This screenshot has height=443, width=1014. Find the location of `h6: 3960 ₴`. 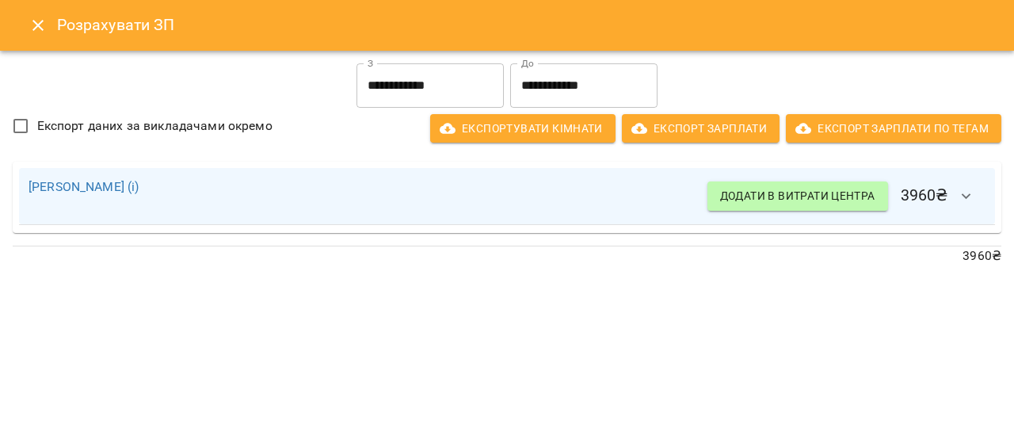

h6: 3960 ₴ is located at coordinates (846, 196).